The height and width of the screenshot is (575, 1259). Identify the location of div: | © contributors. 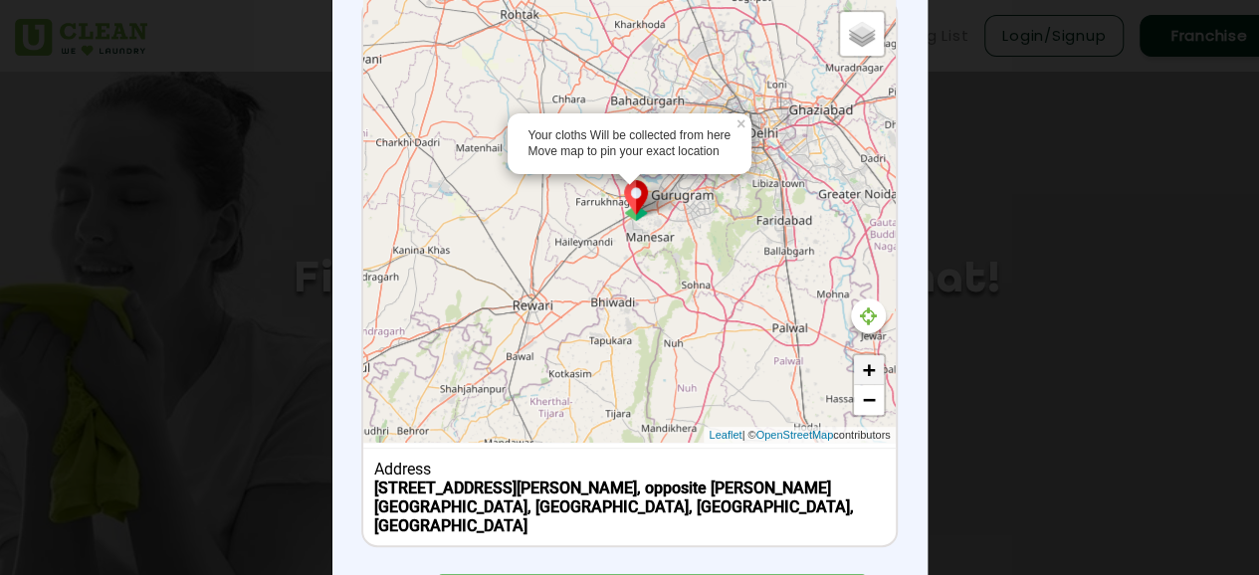
(799, 435).